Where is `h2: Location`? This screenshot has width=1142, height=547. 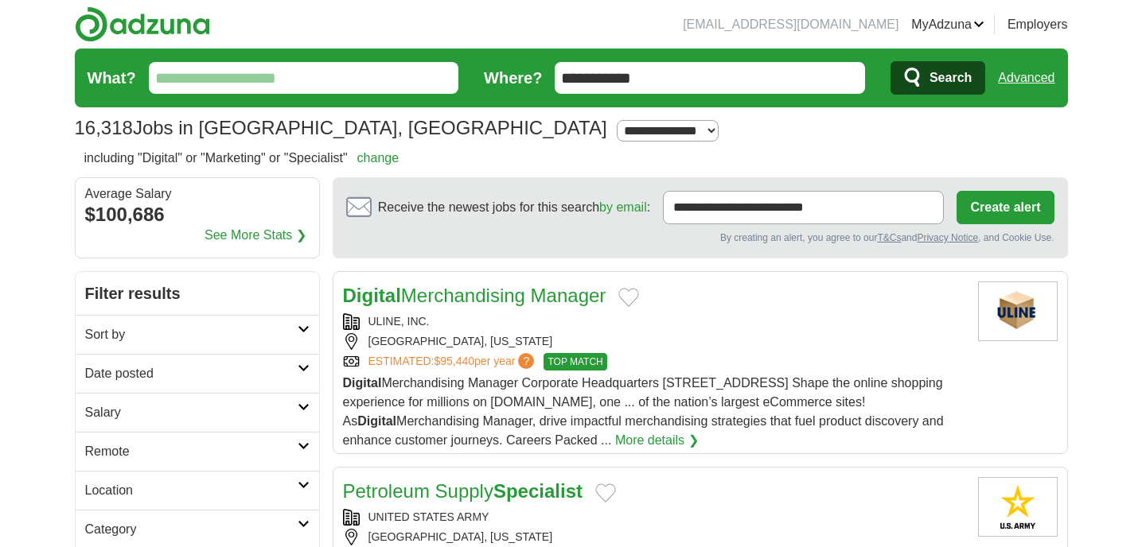
h2: Location is located at coordinates (191, 491).